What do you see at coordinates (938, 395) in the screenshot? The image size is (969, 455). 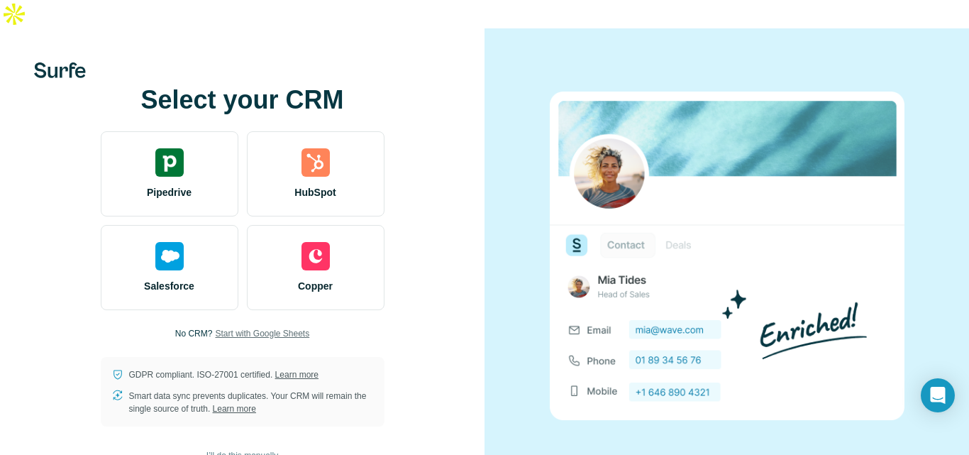 I see `div: Open Intercom Messenger` at bounding box center [938, 395].